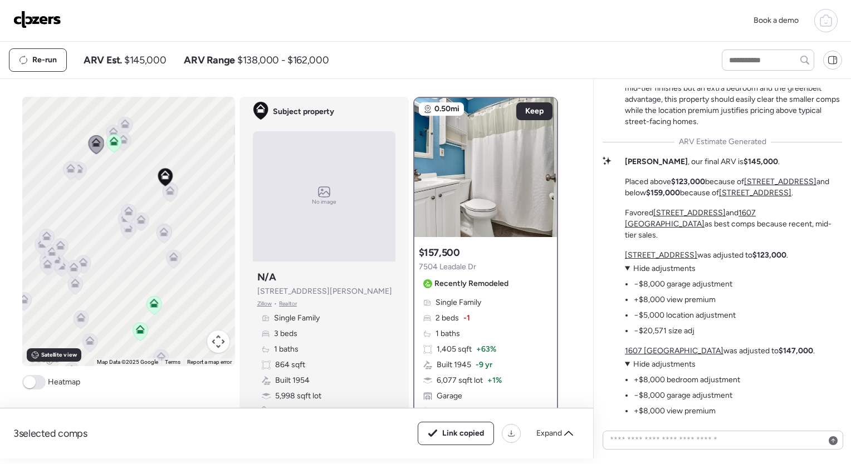 Image resolution: width=851 pixels, height=464 pixels. I want to click on span: ARV Est., so click(102, 60).